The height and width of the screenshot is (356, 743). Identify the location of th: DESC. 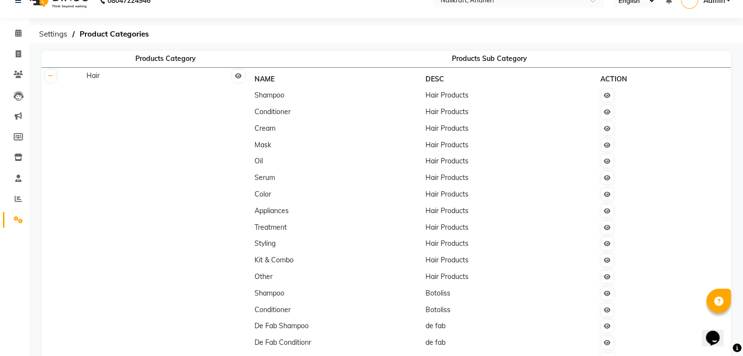
(509, 79).